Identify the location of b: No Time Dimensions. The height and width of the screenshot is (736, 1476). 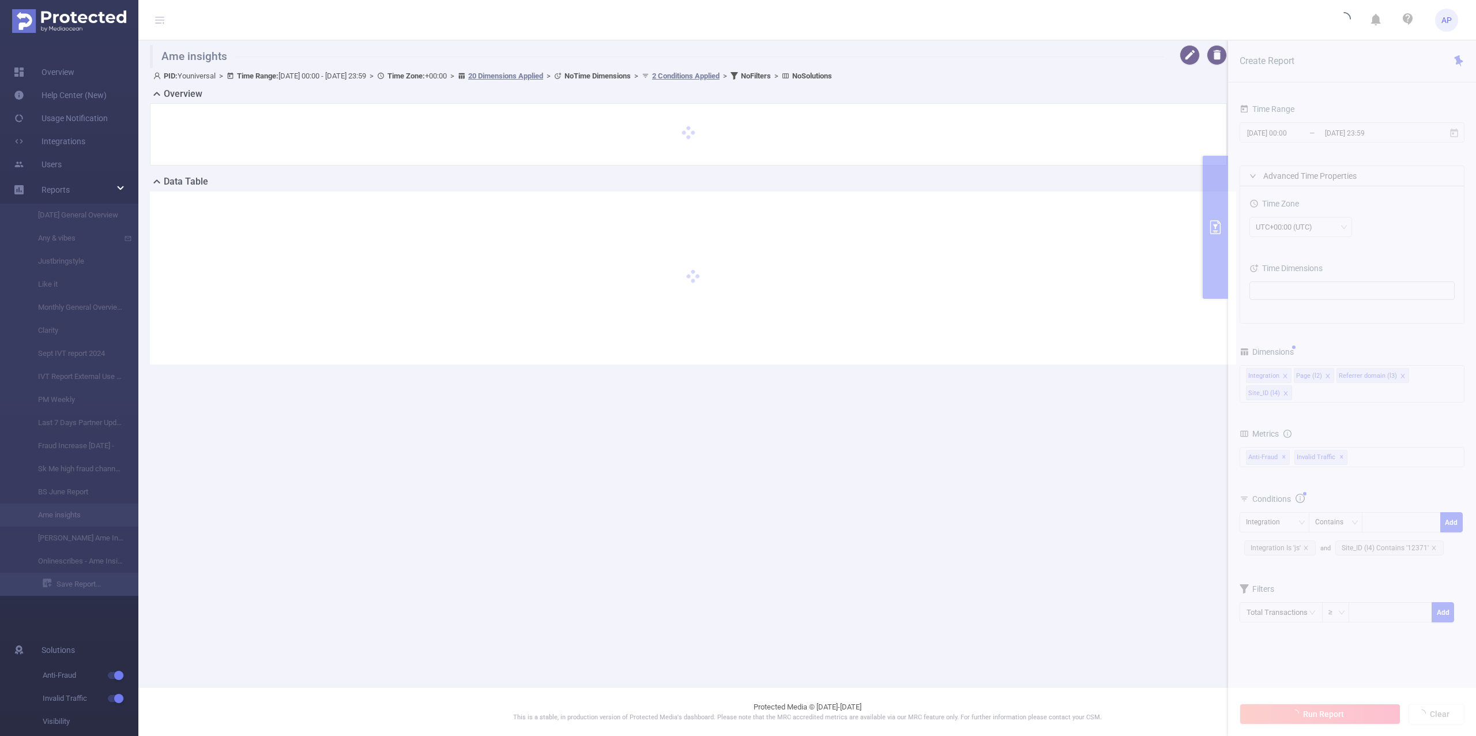
(597, 76).